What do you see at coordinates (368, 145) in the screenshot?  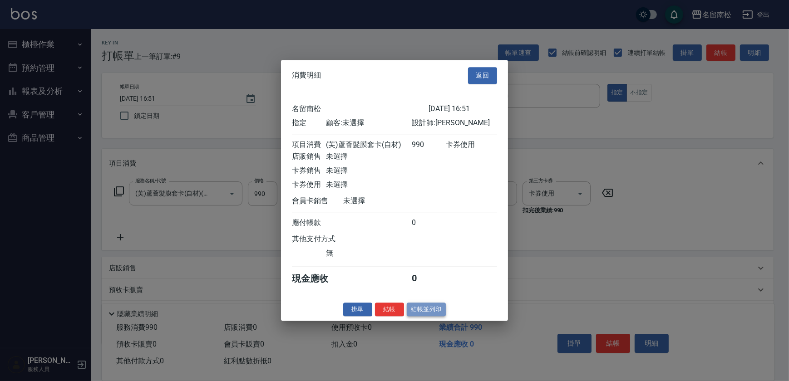 I see `div: (芙)蘆薈髮膜套卡(自材)` at bounding box center [368, 145].